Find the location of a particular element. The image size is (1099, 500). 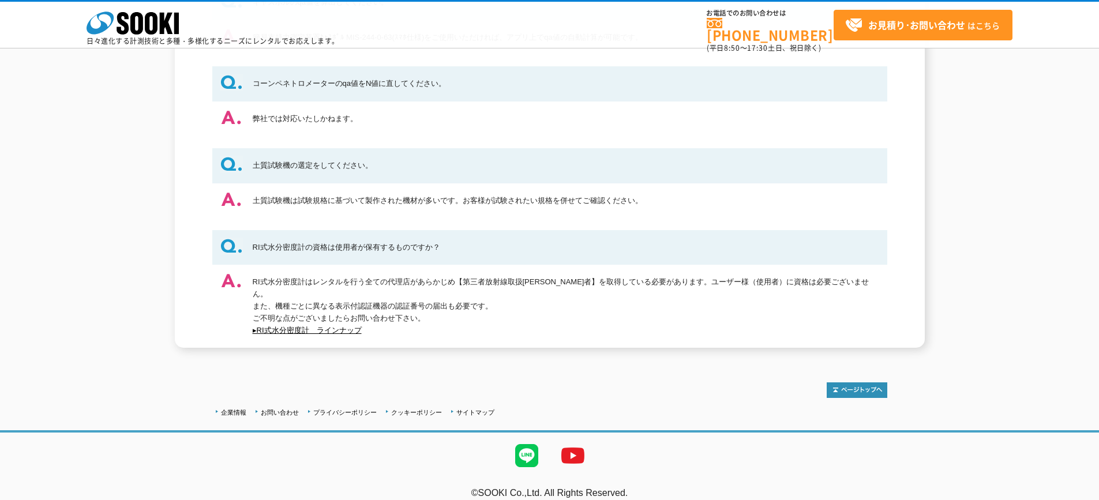

span: お電話でのお問い合わせは is located at coordinates (770, 13).